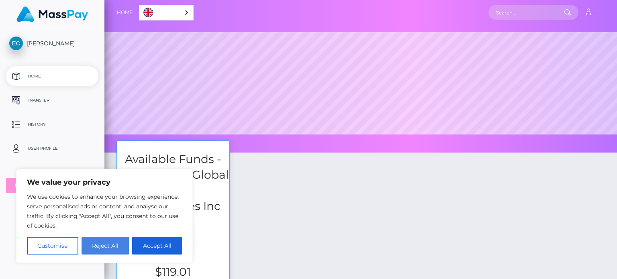 The width and height of the screenshot is (617, 279). Describe the element at coordinates (52, 125) in the screenshot. I see `a: History` at that location.